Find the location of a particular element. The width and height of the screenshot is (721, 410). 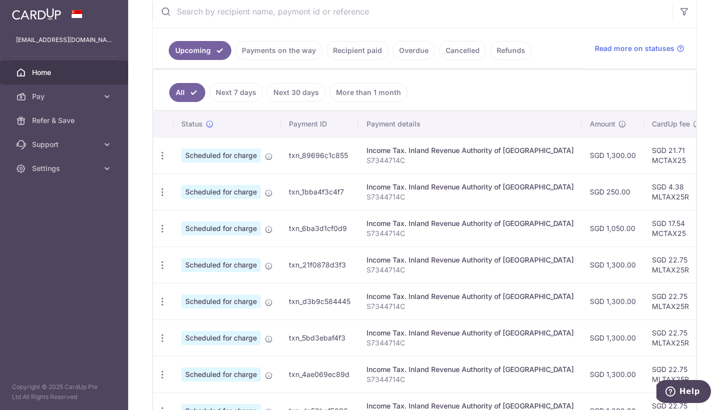

td: SGD 4.38 MLTAX25R is located at coordinates (676, 192).